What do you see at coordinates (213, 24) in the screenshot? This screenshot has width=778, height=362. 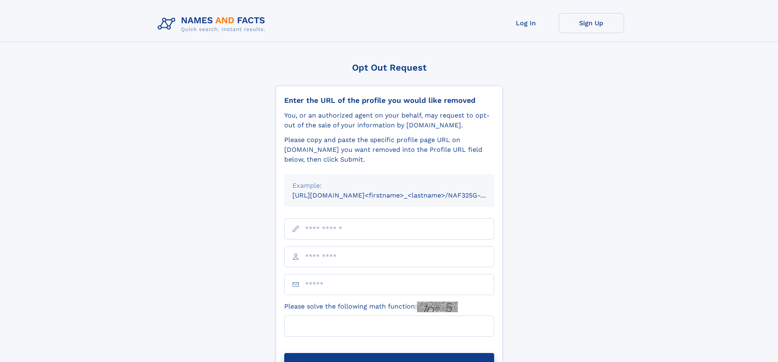 I see `img: Logo Names and Facts` at bounding box center [213, 24].